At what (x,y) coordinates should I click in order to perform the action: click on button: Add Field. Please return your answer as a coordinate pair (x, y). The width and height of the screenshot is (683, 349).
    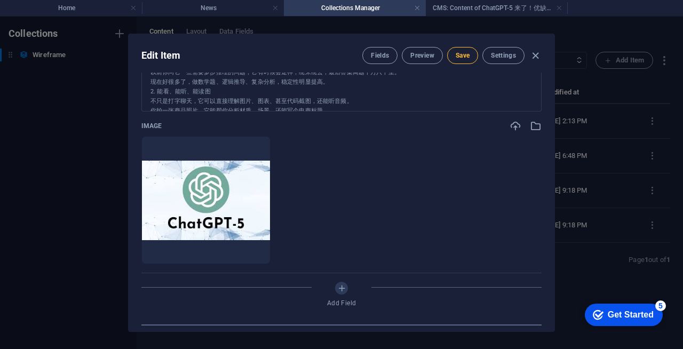
    Looking at the image, I should click on (342, 288).